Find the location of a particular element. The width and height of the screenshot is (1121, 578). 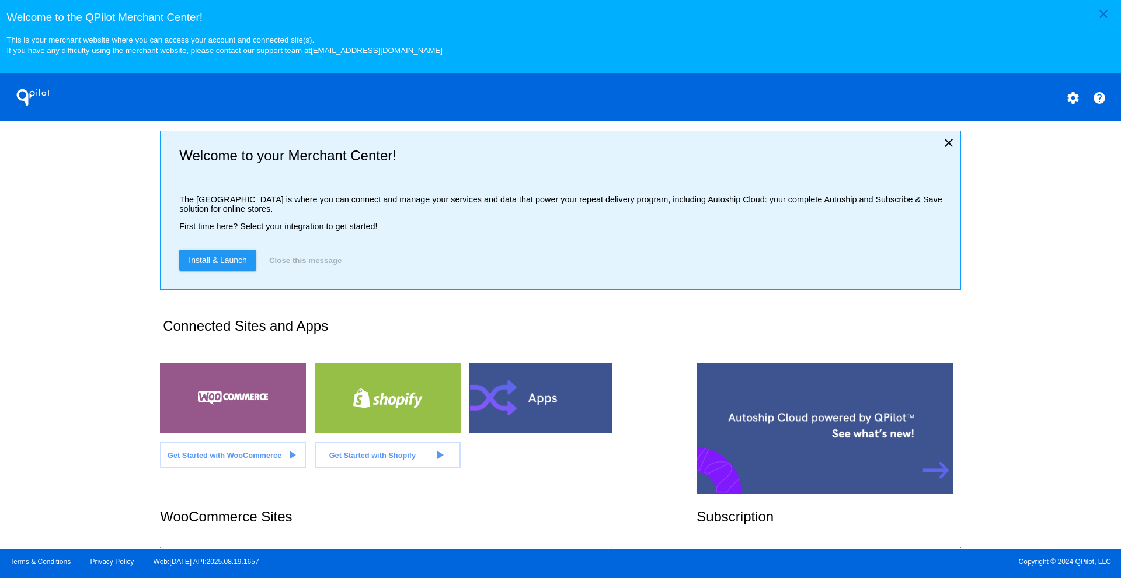

h2: Subscription is located at coordinates (828, 517).